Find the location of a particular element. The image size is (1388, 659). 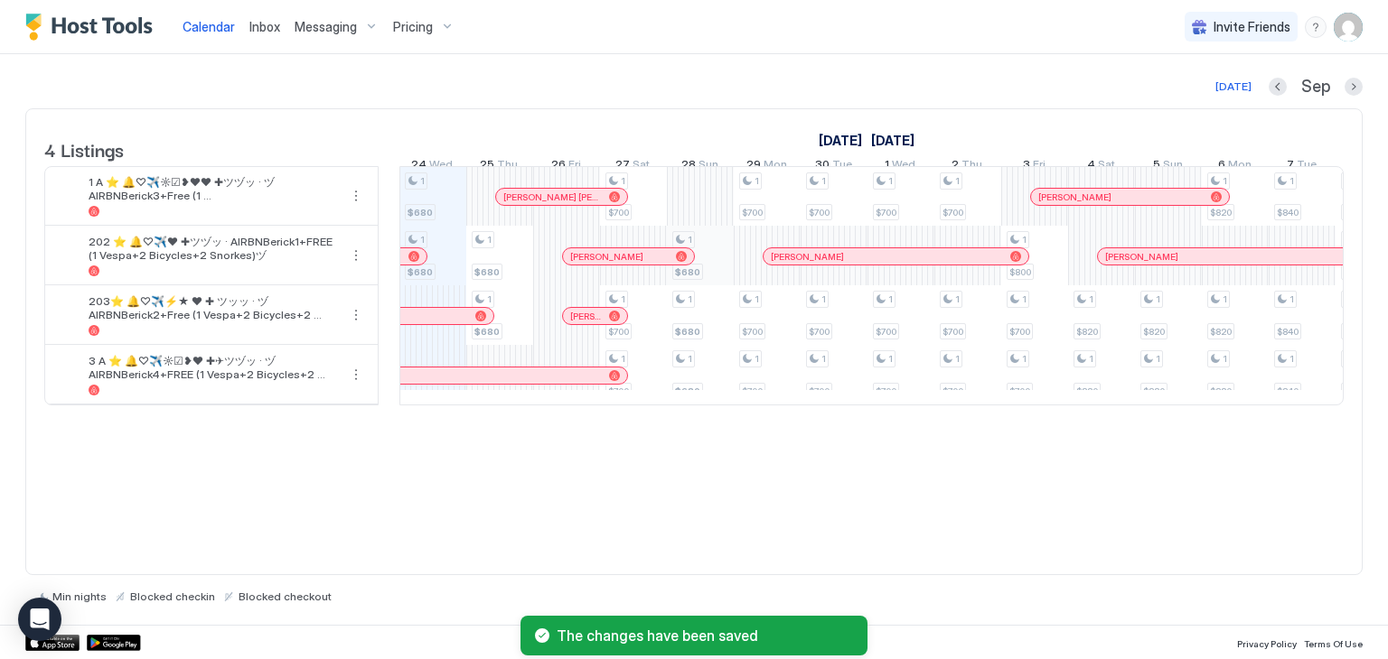

span: 4 is located at coordinates (1090, 166).